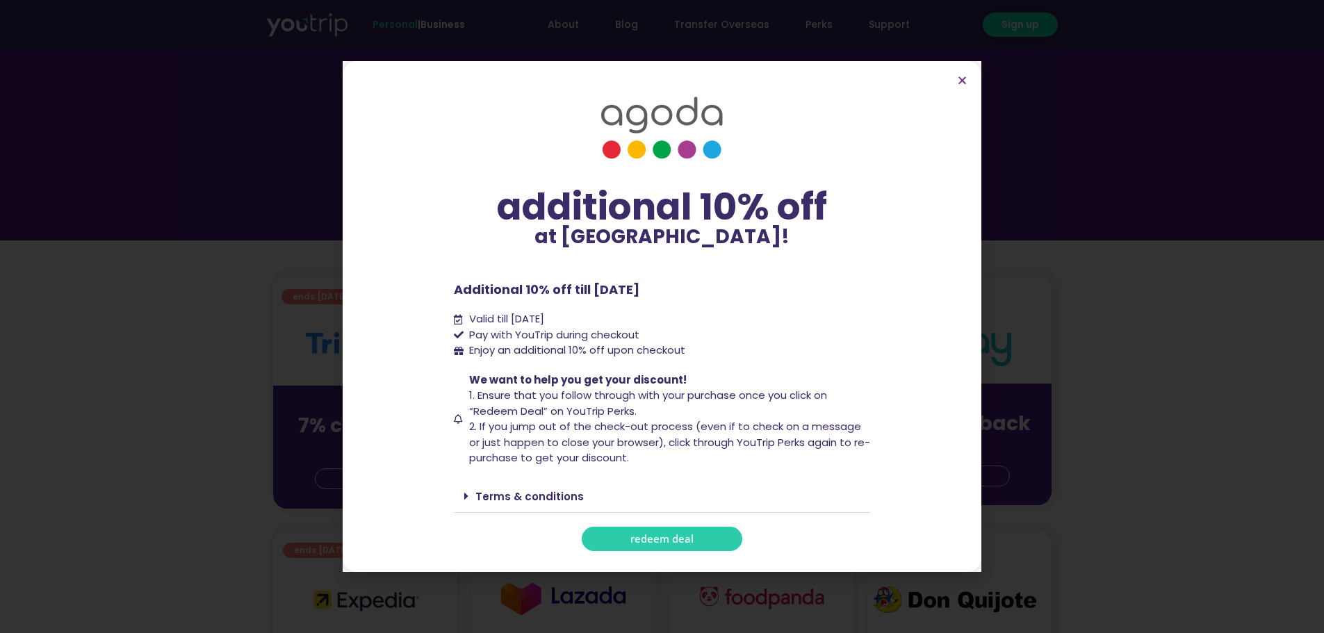  Describe the element at coordinates (577, 350) in the screenshot. I see `span: Enjoy an additional 10% off upon checkout` at that location.